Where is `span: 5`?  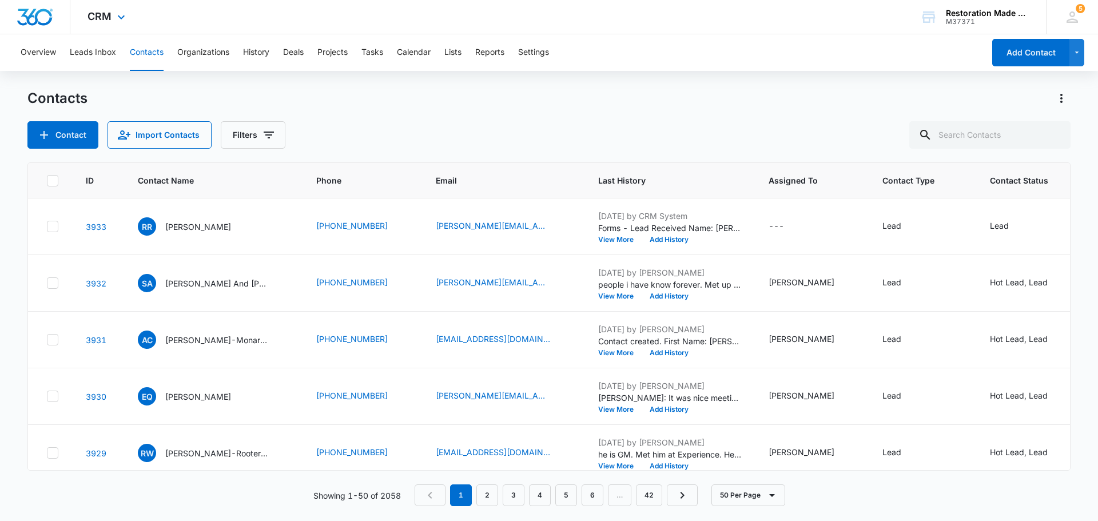 span: 5 is located at coordinates (1080, 9).